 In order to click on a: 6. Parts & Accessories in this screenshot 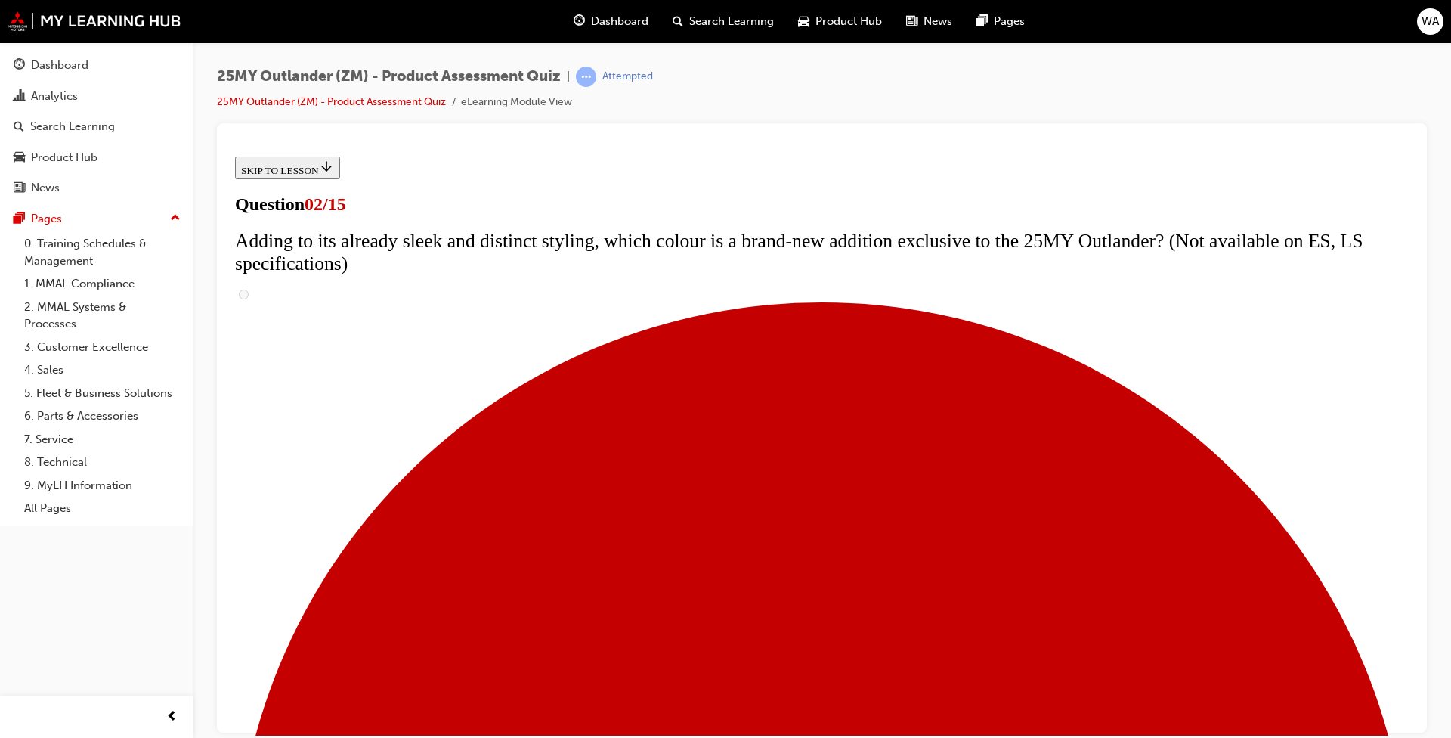, I will do `click(102, 416)`.